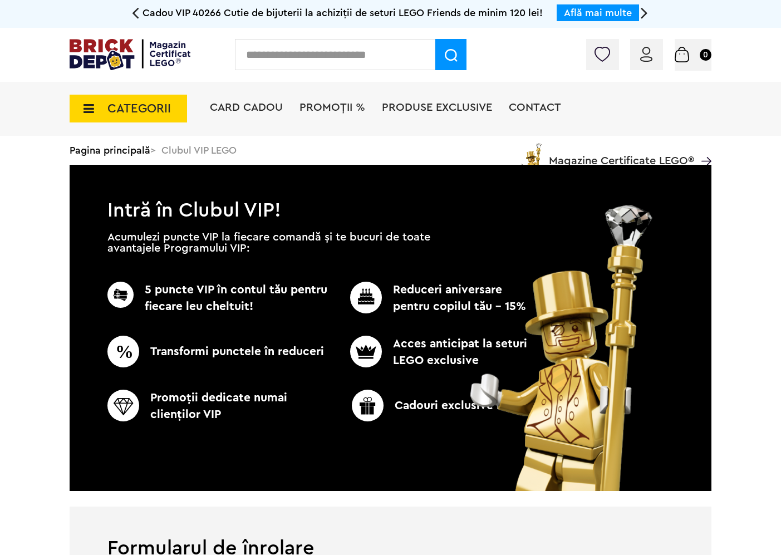 This screenshot has width=781, height=555. I want to click on h1: Intră în Clubul VIP!, so click(390, 190).